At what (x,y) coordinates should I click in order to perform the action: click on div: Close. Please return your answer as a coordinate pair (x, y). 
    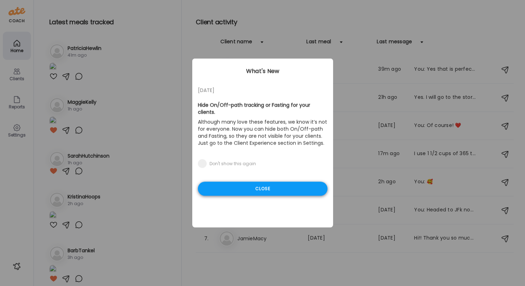
    Looking at the image, I should click on (263, 189).